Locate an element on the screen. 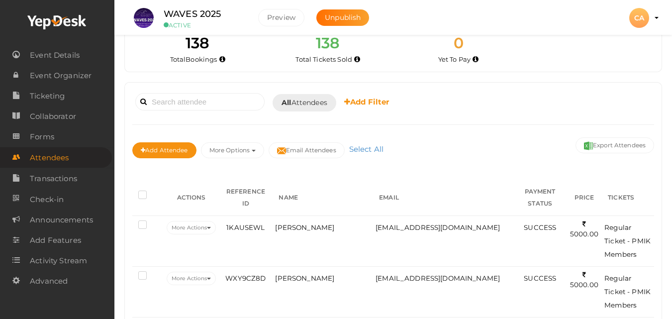 This screenshot has height=319, width=672. div: CA is located at coordinates (640, 18).